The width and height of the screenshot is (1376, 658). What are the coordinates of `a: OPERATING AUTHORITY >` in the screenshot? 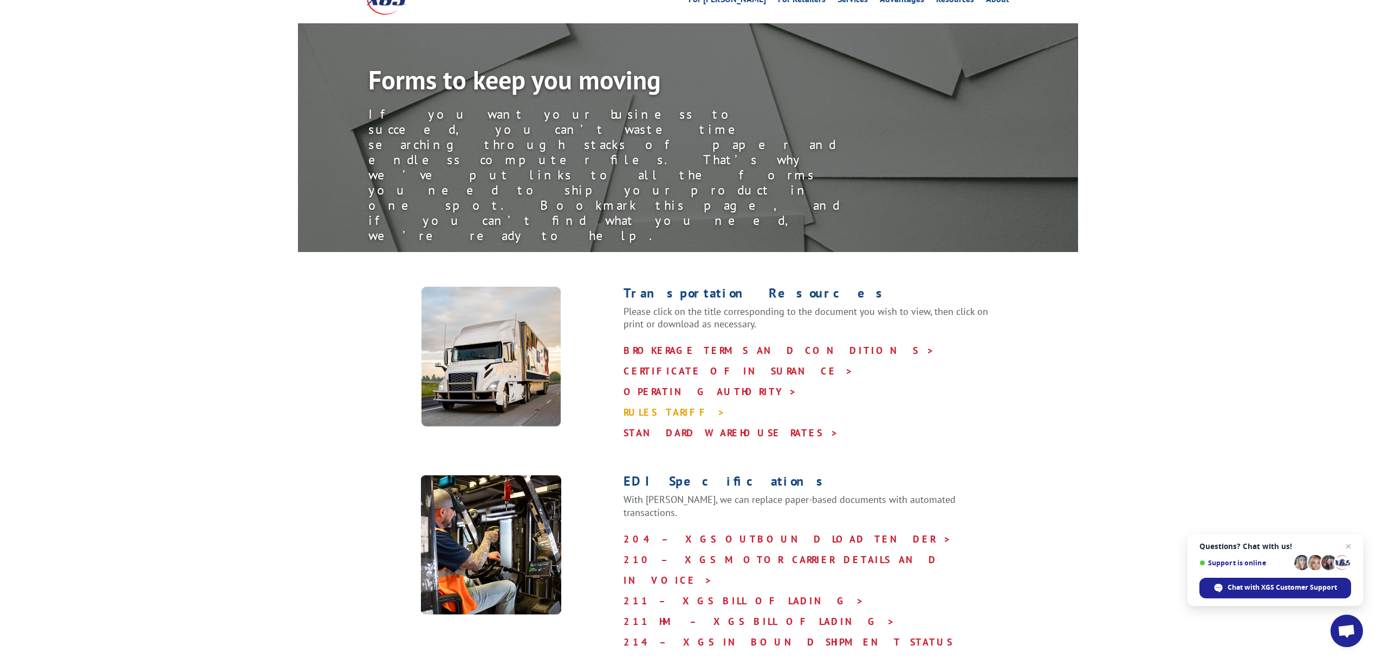 It's located at (710, 391).